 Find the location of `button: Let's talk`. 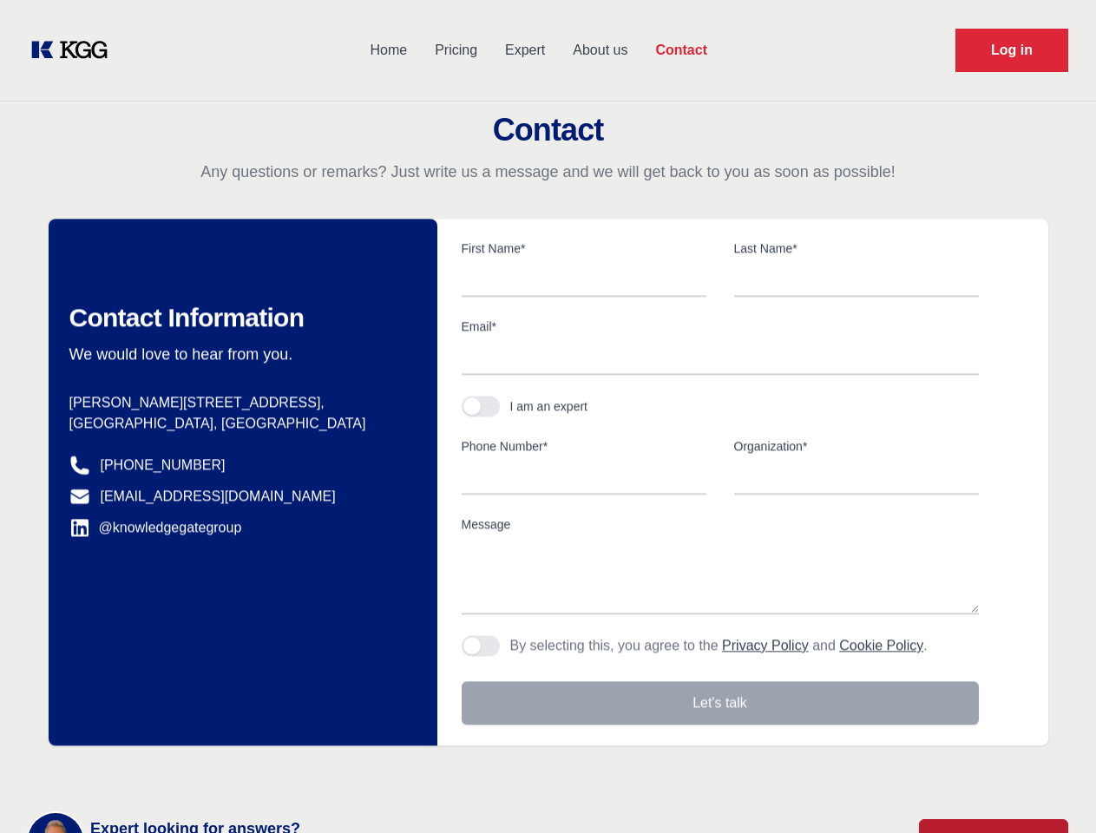

button: Let's talk is located at coordinates (720, 703).